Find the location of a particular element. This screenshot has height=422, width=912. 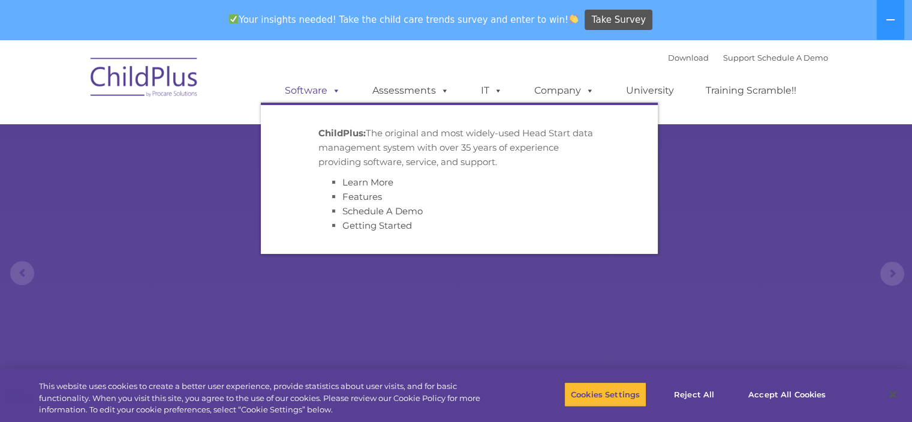

strong: ChildPlus: is located at coordinates (342, 133).